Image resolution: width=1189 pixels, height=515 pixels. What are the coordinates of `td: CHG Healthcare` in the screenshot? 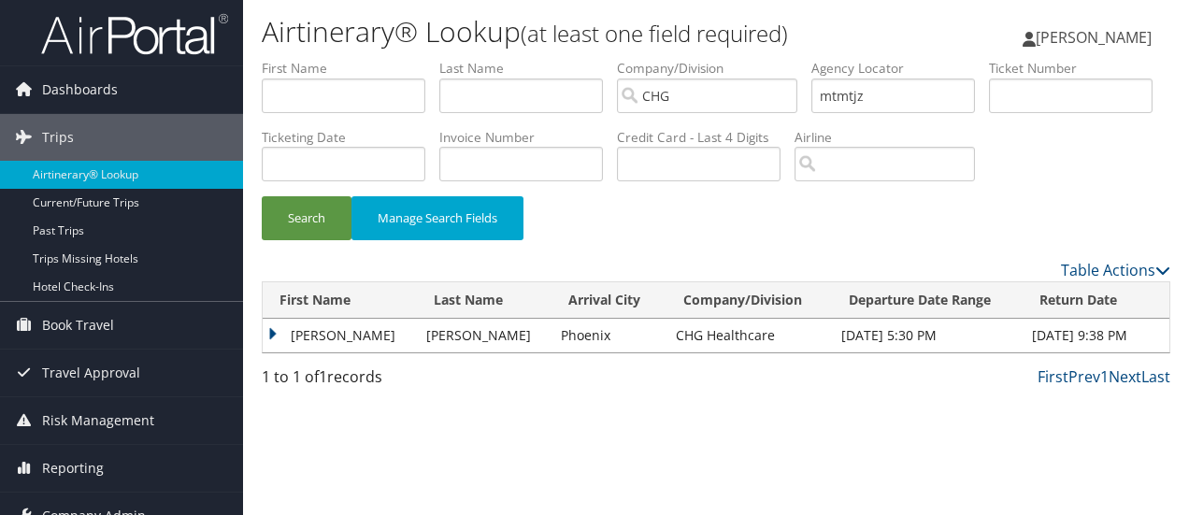 It's located at (749, 336).